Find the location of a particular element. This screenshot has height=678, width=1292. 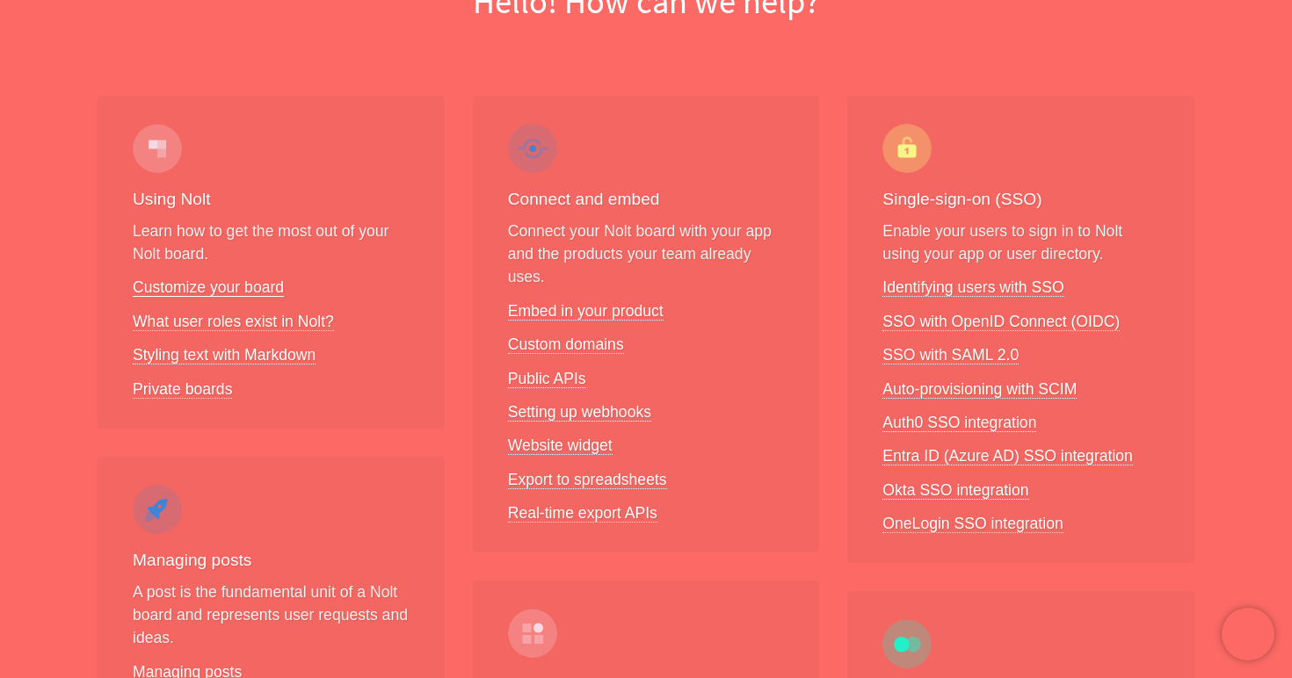

a: Public APIs is located at coordinates (547, 379).